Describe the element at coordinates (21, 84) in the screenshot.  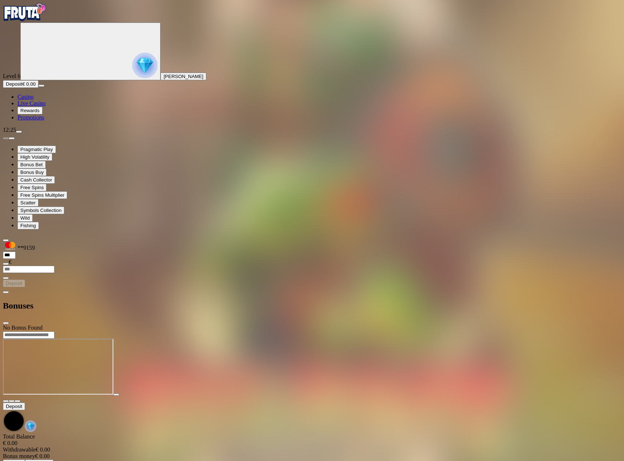
I see `button: Depositplus icon€ 0.00` at that location.